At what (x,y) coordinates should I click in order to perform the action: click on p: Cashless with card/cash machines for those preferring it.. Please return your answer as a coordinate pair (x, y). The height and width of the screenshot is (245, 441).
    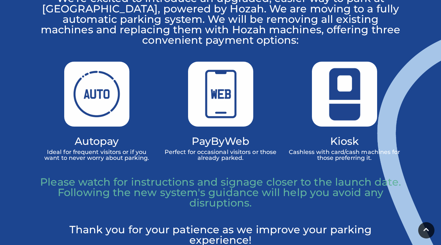
    Looking at the image, I should click on (344, 155).